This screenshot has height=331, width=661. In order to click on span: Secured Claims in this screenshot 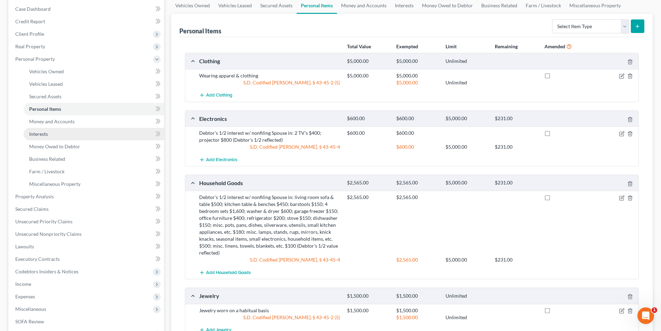, I will do `click(32, 209)`.